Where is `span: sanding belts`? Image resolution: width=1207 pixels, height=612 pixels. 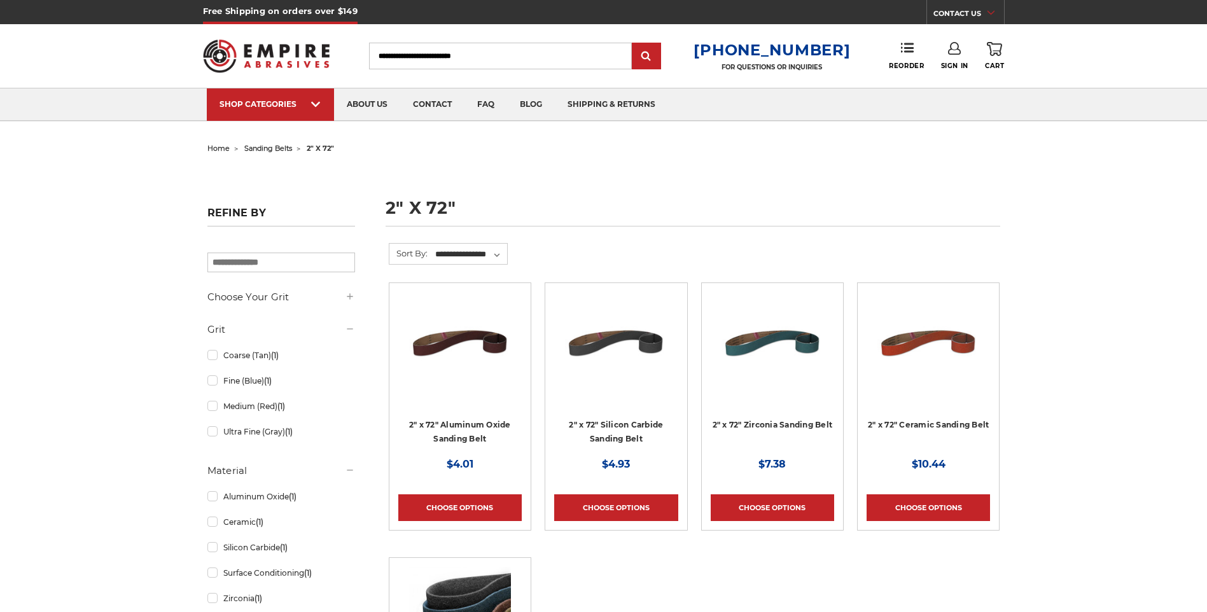
span: sanding belts is located at coordinates (268, 148).